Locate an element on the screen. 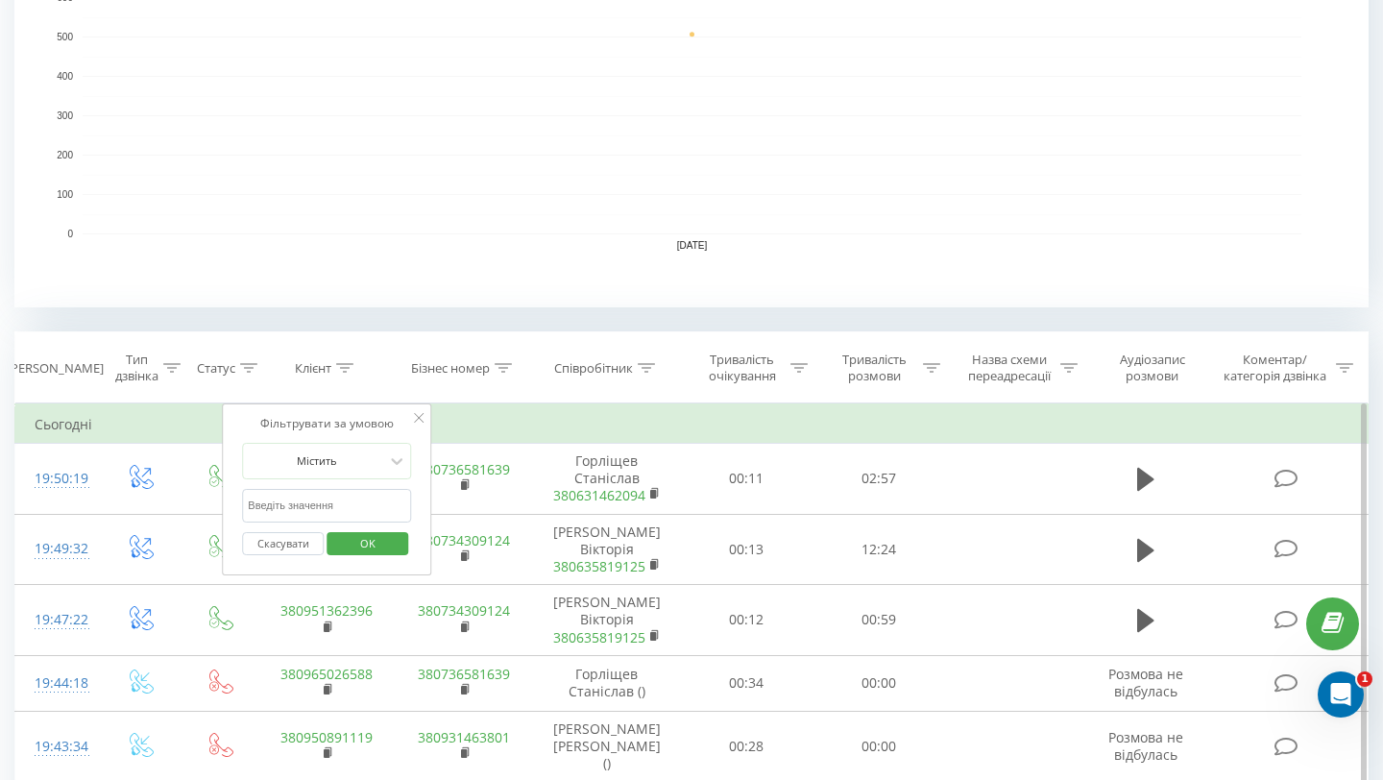 This screenshot has width=1383, height=780. text: 100 is located at coordinates (64, 194).